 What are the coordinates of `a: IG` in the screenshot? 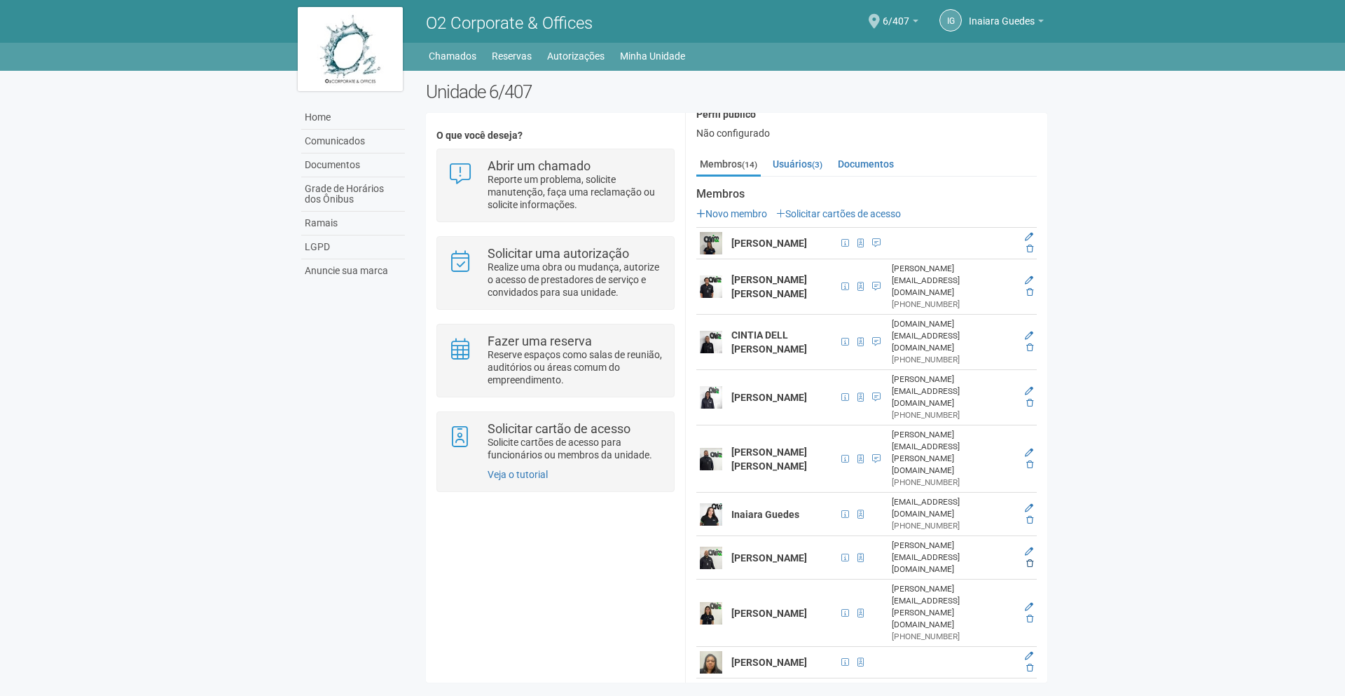 It's located at (951, 20).